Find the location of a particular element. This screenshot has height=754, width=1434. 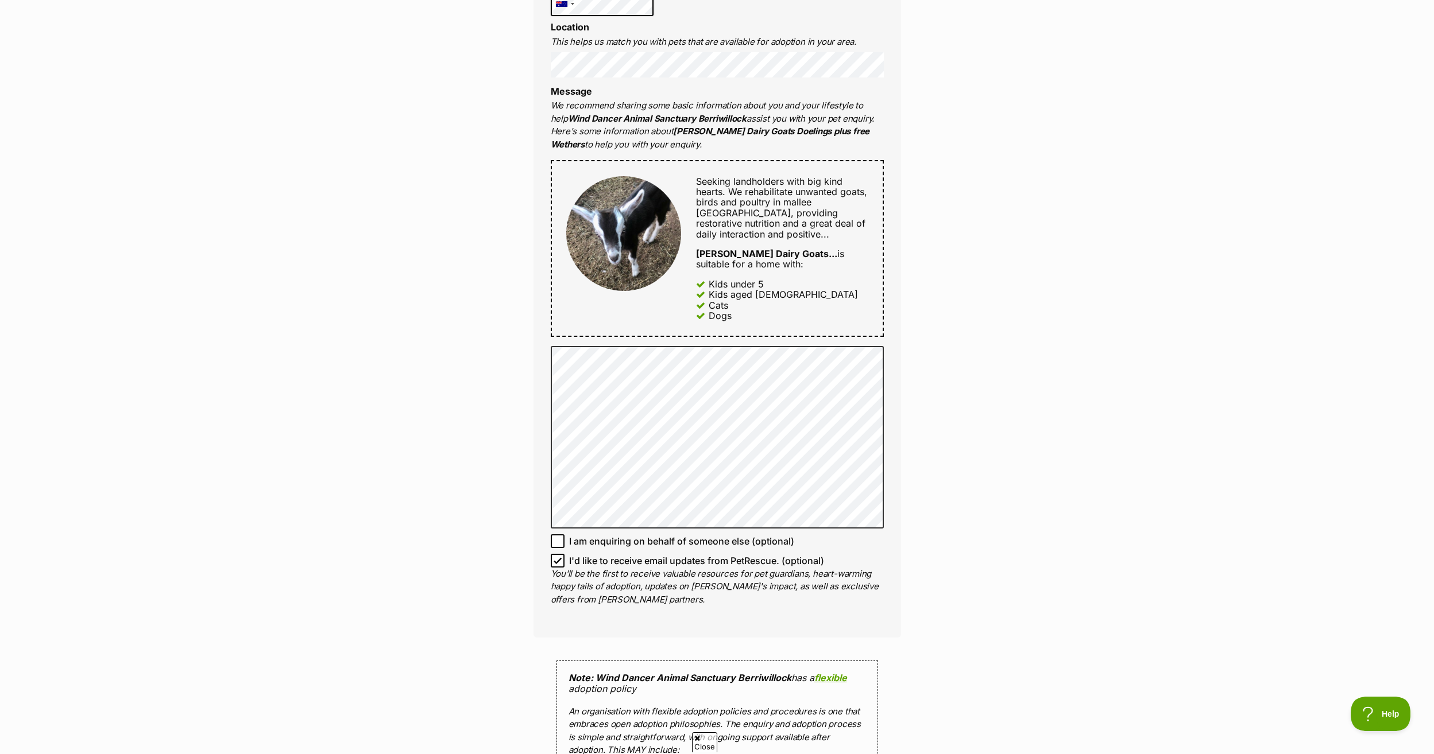

p: This helps us match you with pets that are available for adoption in your area. is located at coordinates (717, 42).